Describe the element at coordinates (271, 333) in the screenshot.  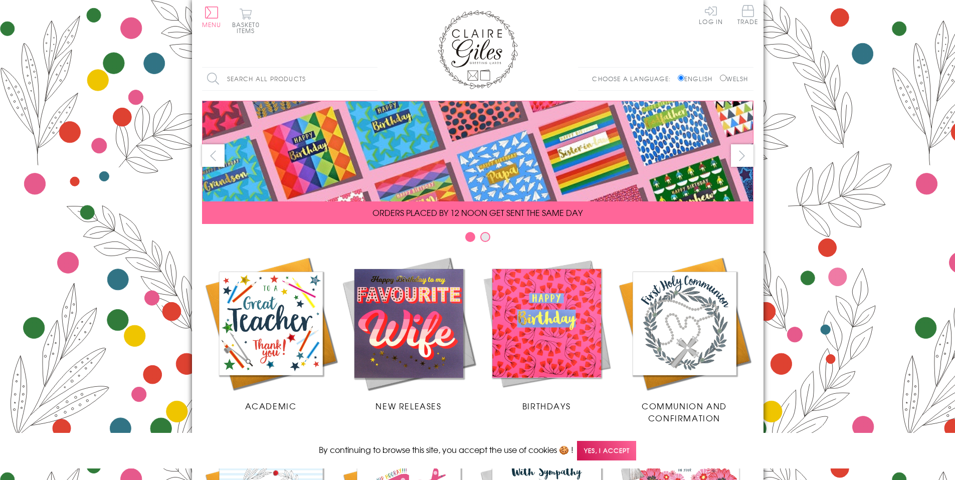
I see `a: Academic` at that location.